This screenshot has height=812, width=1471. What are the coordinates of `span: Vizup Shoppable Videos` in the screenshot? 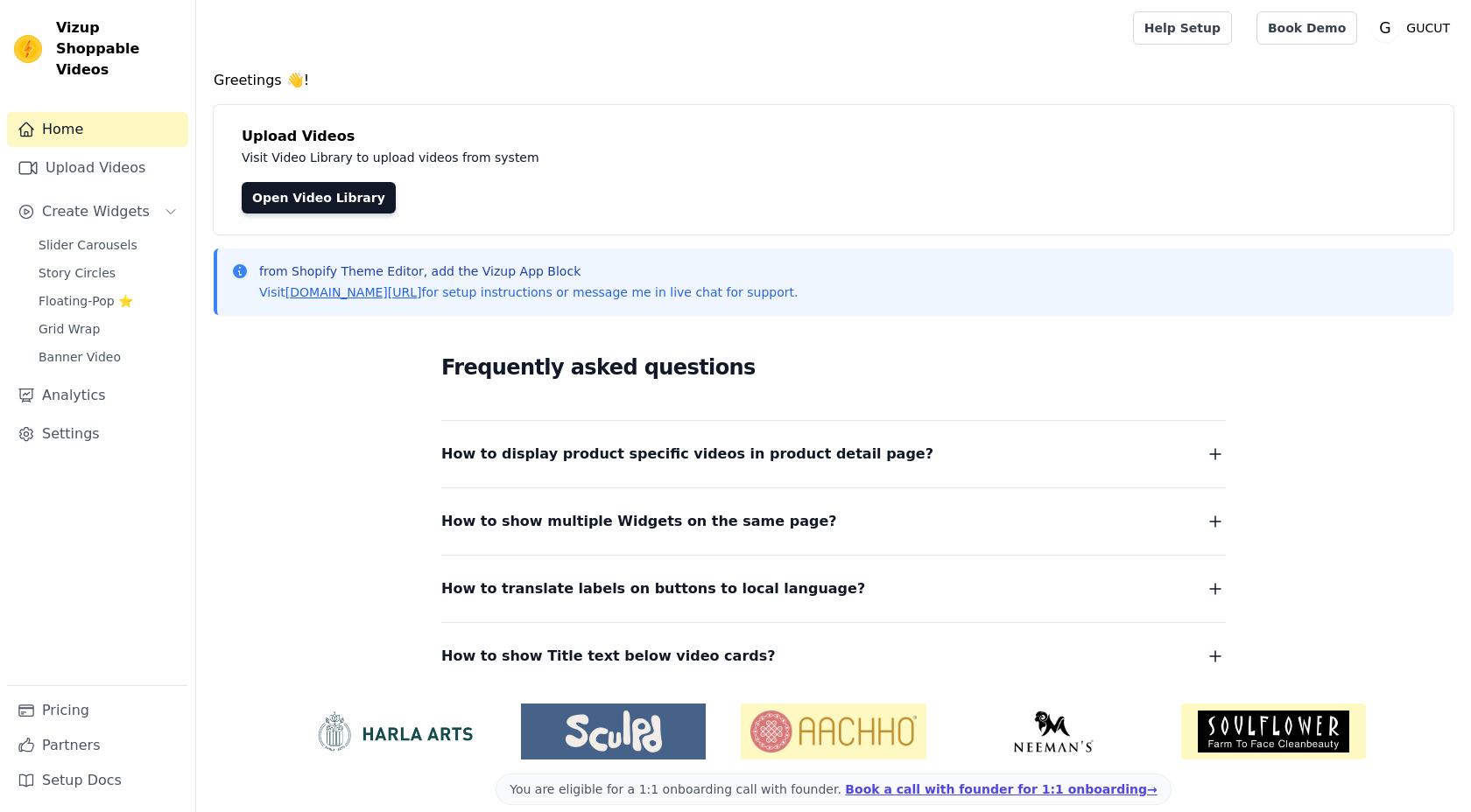 It's located at (118, 49).